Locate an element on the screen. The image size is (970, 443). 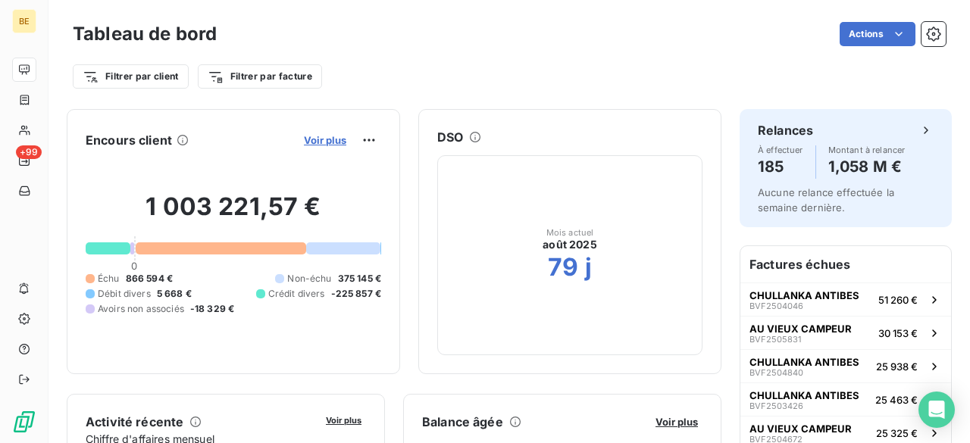
span: 5 668 € is located at coordinates (174, 294).